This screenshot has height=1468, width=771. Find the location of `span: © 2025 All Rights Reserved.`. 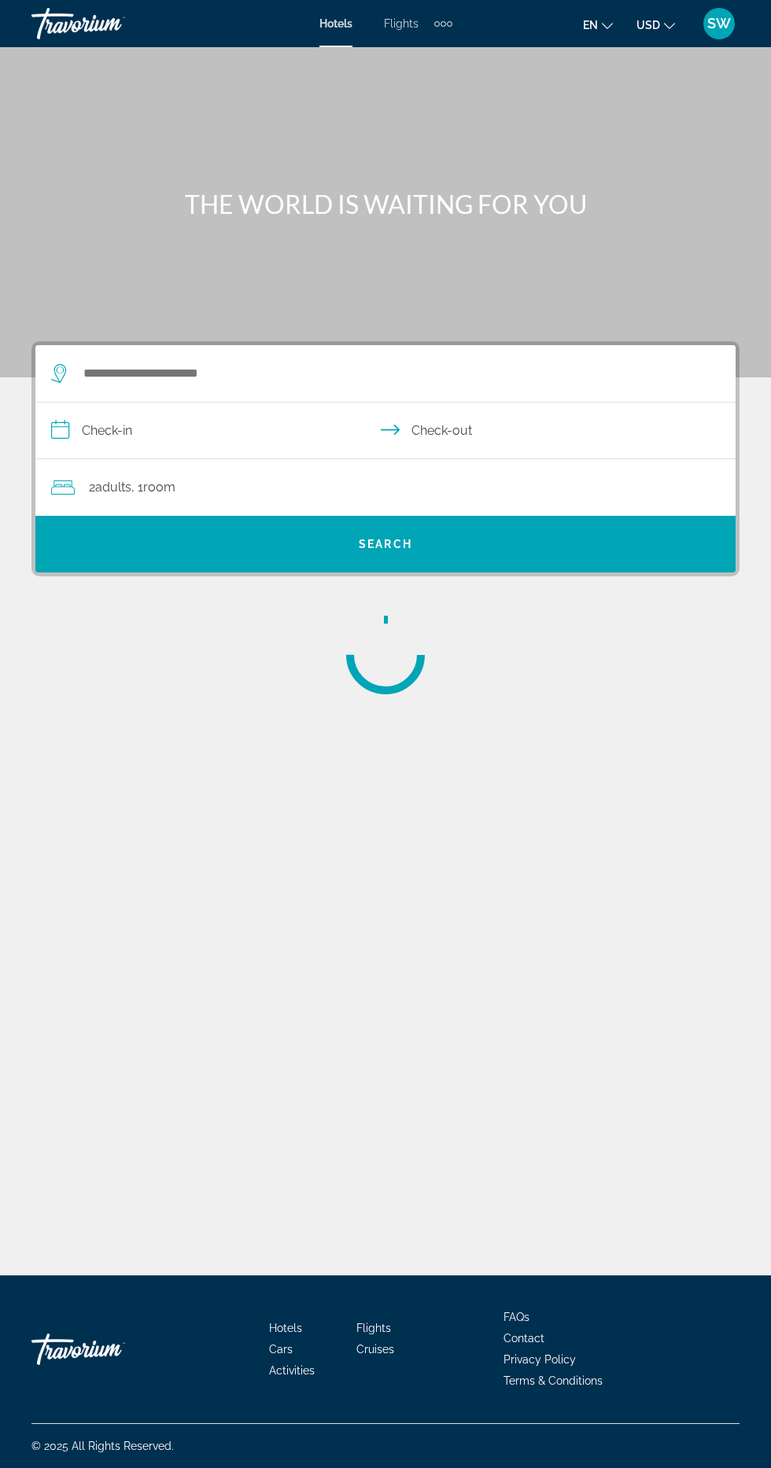

span: © 2025 All Rights Reserved. is located at coordinates (102, 1446).